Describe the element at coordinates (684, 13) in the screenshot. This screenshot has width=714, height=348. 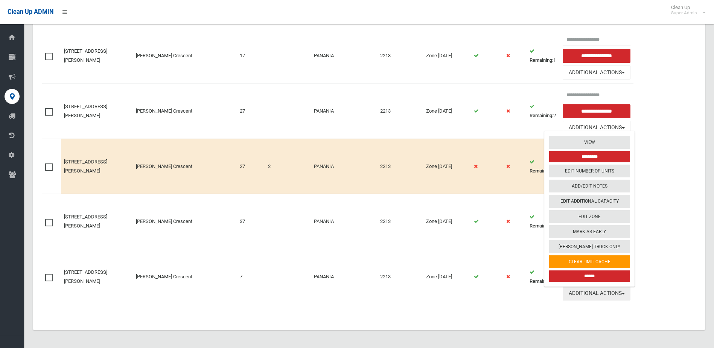
I see `small: Super Admin` at that location.